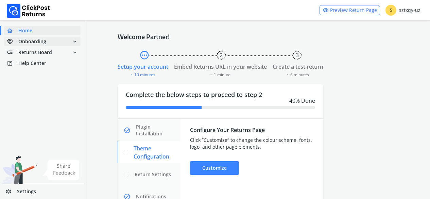 The height and width of the screenshot is (199, 430). I want to click on div: sztxqy-uz, so click(403, 10).